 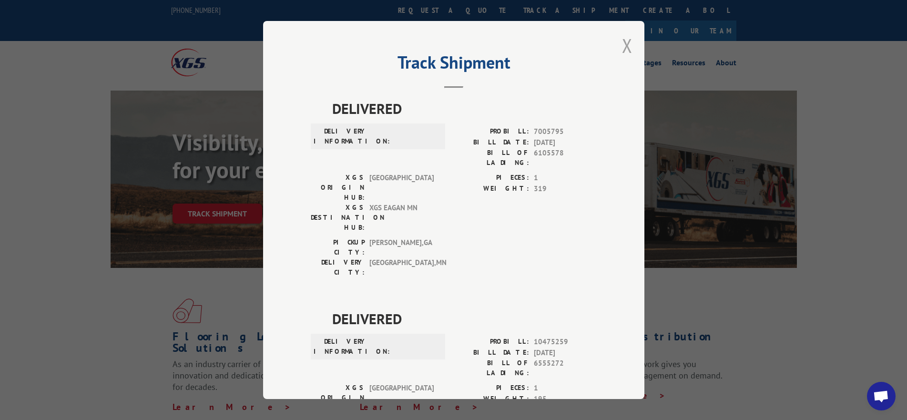 What do you see at coordinates (337, 217) in the screenshot?
I see `label: XGS DESTINATION HUB:` at bounding box center [337, 217].